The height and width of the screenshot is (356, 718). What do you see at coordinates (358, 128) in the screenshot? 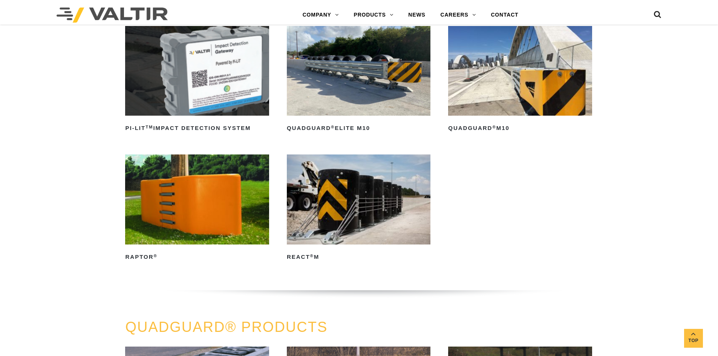
I see `h2: QuadGuard Elite M10` at bounding box center [358, 128].